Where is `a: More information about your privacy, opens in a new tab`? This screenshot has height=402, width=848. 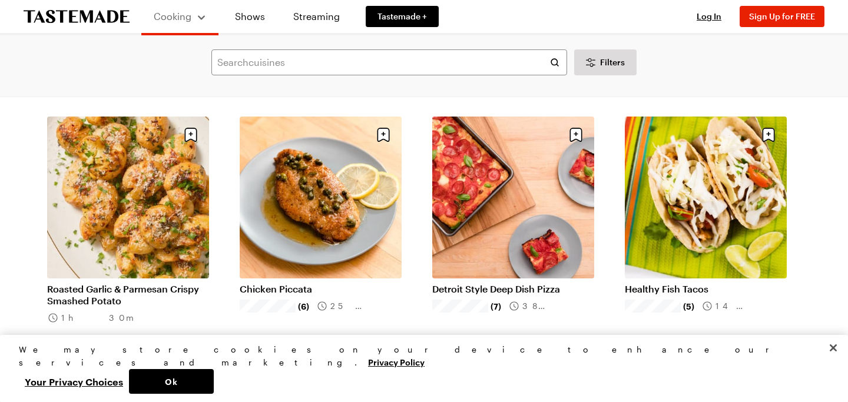 a: More information about your privacy, opens in a new tab is located at coordinates (396, 361).